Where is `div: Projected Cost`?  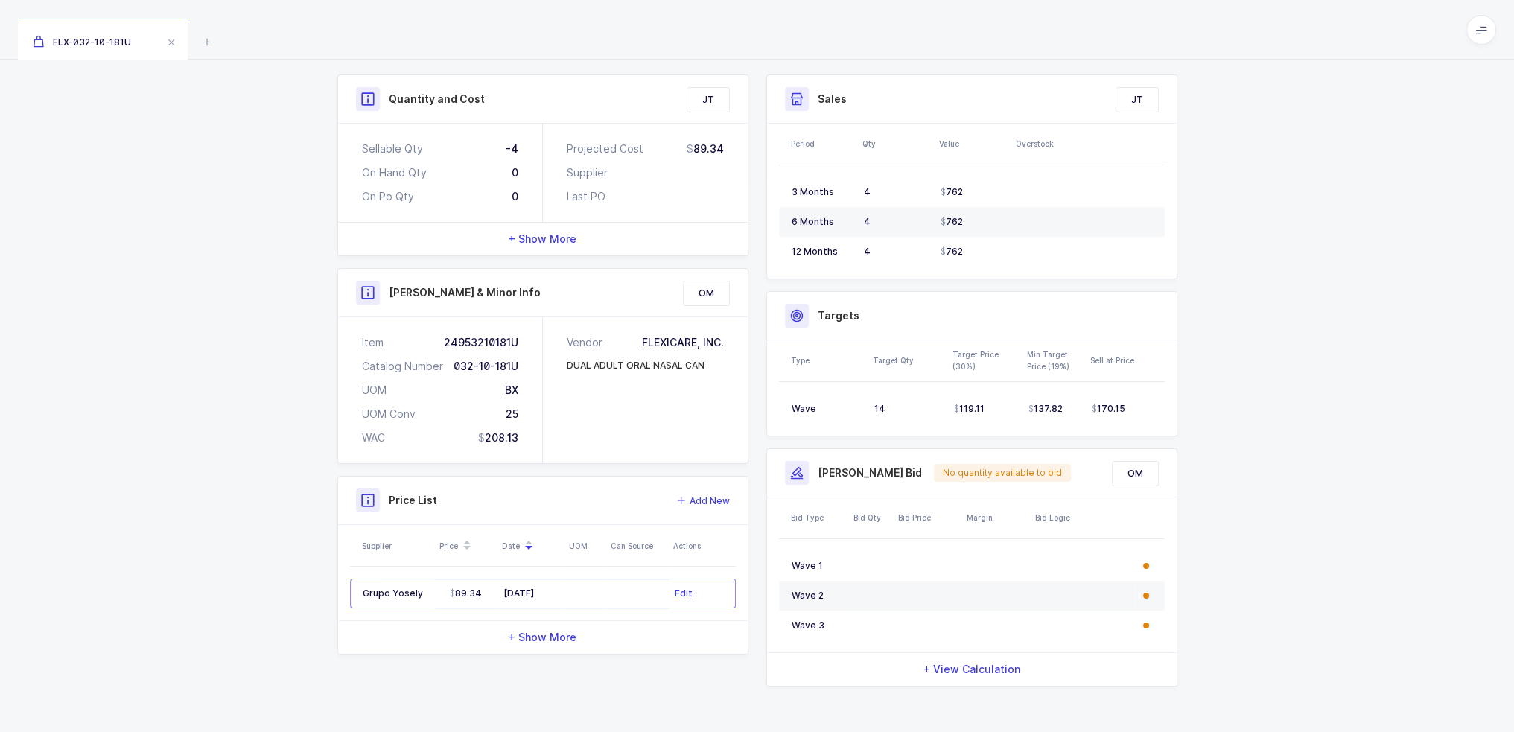
div: Projected Cost is located at coordinates (605, 149).